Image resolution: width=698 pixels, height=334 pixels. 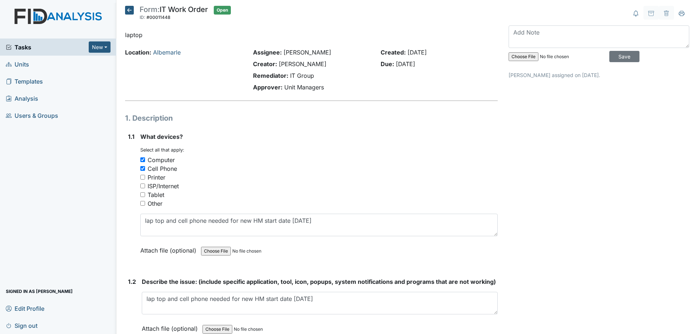 I want to click on input: Cell Phone, so click(x=142, y=168).